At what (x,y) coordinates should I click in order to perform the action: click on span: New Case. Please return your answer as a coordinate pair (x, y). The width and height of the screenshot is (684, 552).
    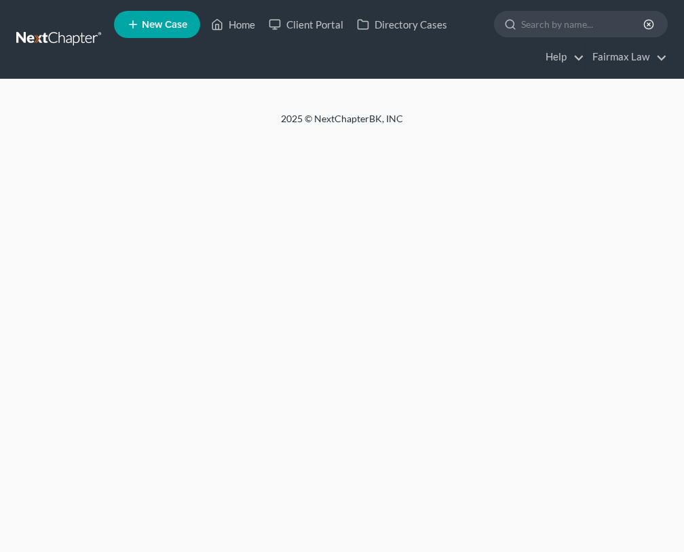
    Looking at the image, I should click on (164, 24).